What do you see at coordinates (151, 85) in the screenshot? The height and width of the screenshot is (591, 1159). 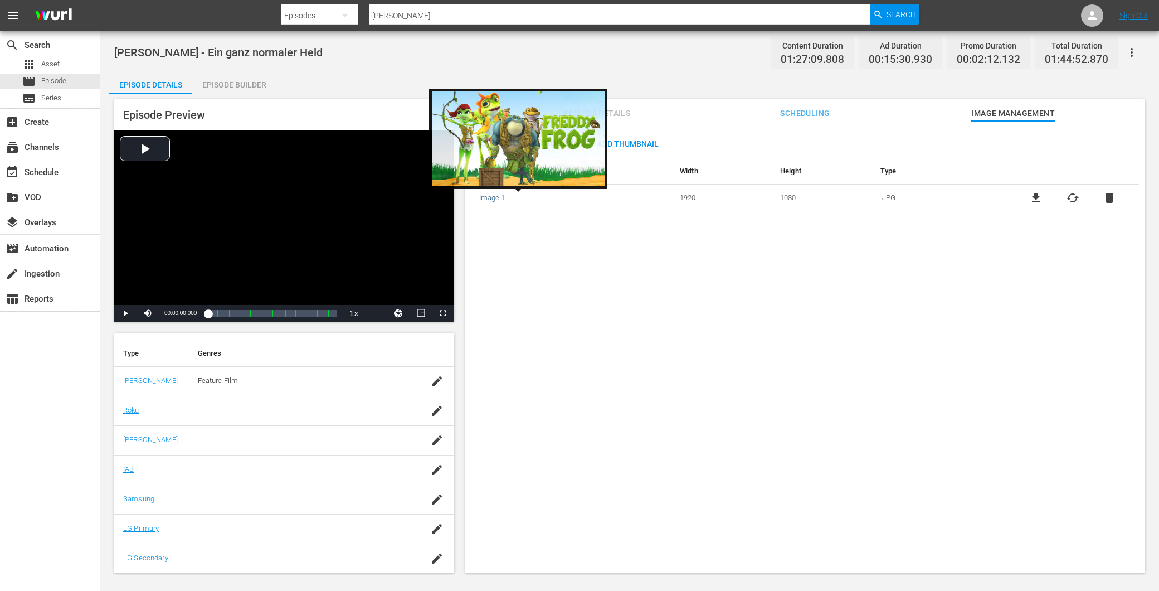 I see `div: Episode Details` at bounding box center [151, 85].